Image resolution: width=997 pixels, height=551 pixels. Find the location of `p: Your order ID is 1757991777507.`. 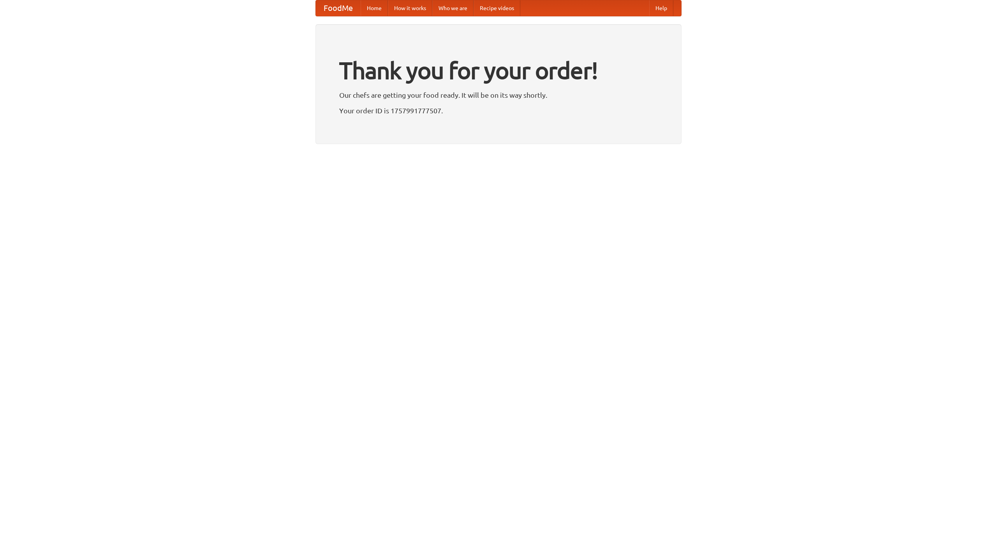

p: Your order ID is 1757991777507. is located at coordinates (499, 111).